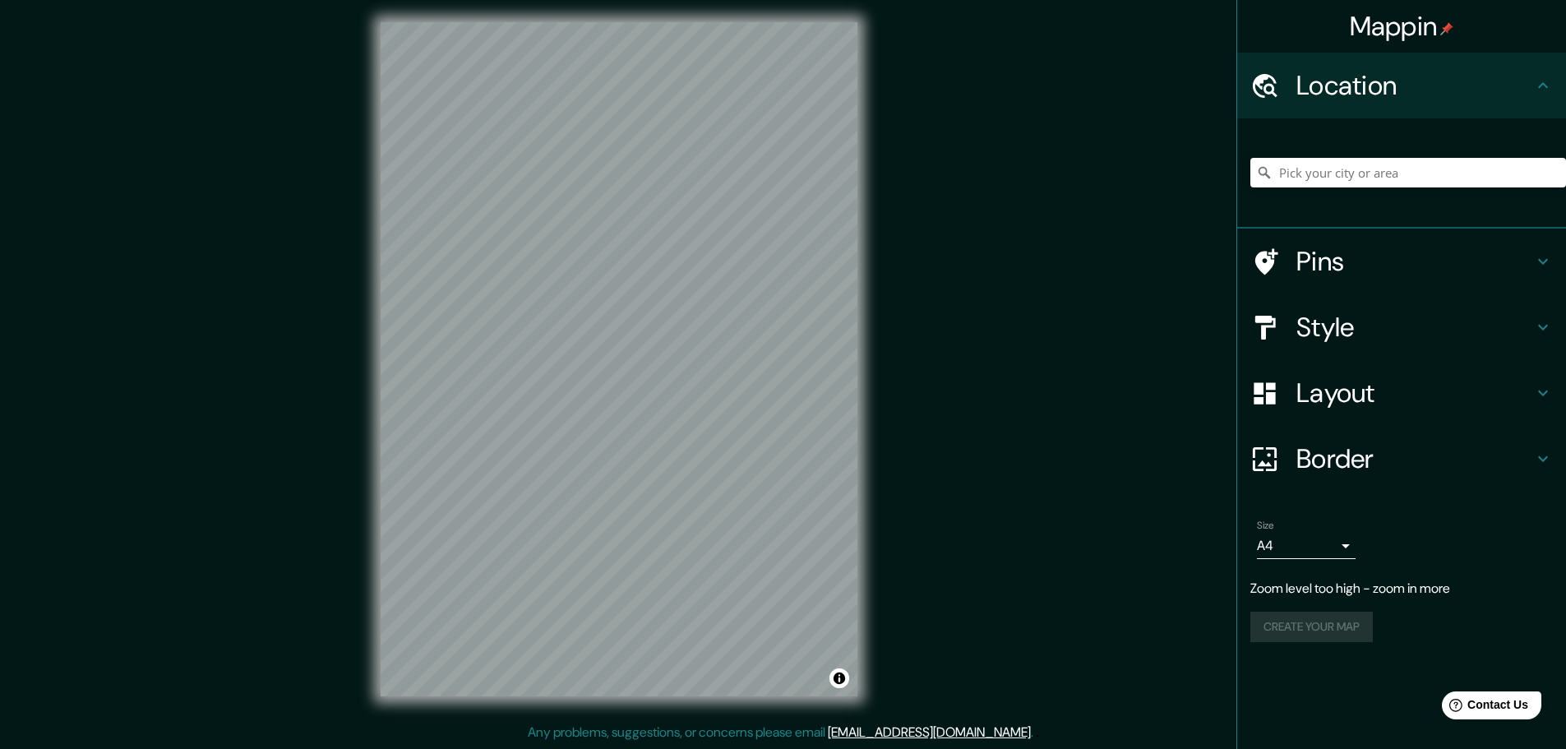  Describe the element at coordinates (78, 20) in the screenshot. I see `span: Contact Us` at that location.